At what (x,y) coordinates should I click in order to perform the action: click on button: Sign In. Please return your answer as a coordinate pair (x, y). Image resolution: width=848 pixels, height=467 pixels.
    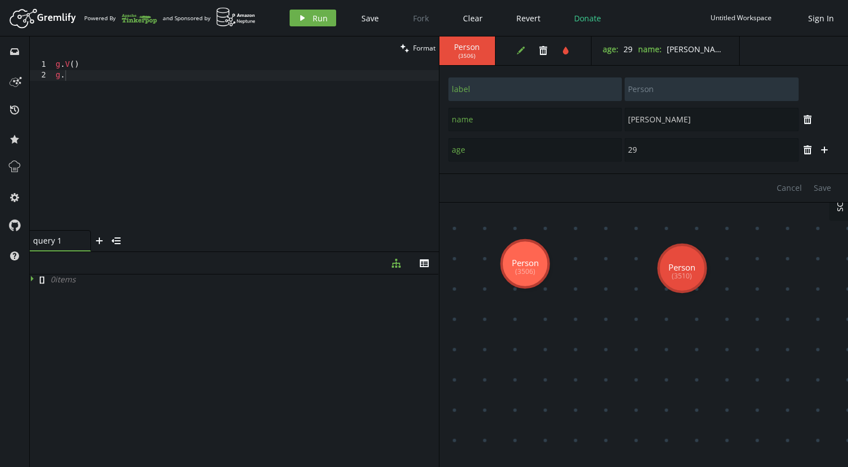
    Looking at the image, I should click on (821, 18).